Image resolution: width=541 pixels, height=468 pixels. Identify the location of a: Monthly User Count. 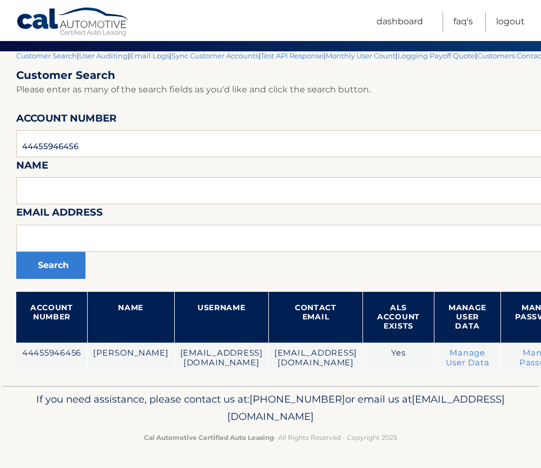
(360, 56).